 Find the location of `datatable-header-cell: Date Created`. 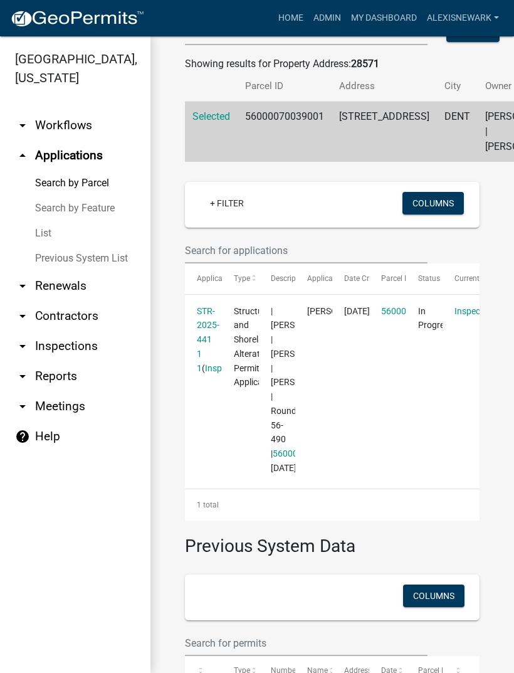

datatable-header-cell: Date Created is located at coordinates (351, 278).